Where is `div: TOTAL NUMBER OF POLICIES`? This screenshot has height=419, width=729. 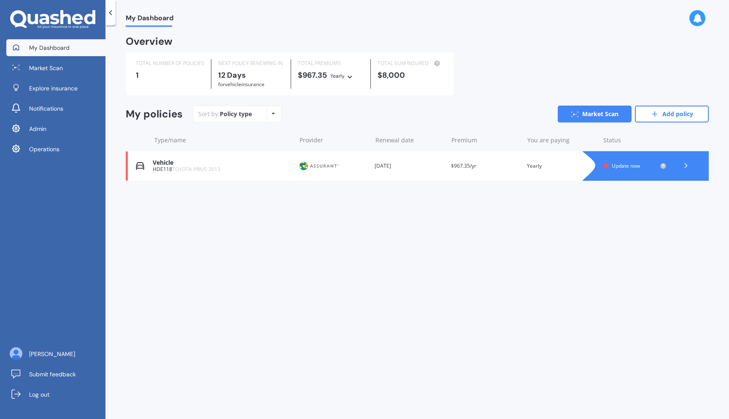 div: TOTAL NUMBER OF POLICIES is located at coordinates (170, 63).